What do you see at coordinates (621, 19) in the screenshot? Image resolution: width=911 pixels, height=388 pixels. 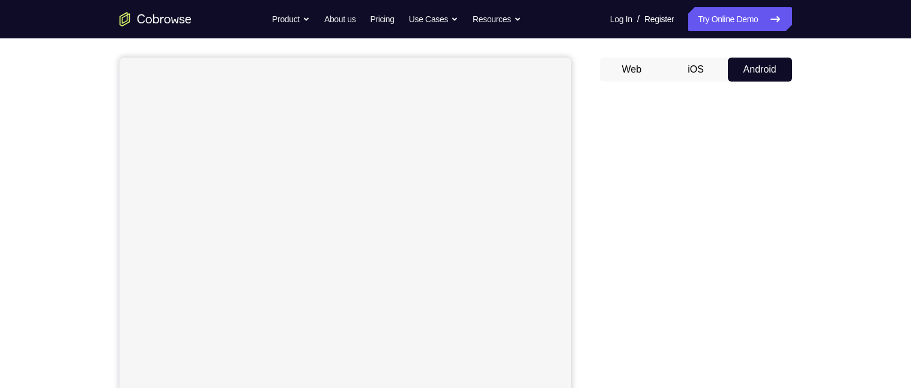 I see `a: Log In` at bounding box center [621, 19].